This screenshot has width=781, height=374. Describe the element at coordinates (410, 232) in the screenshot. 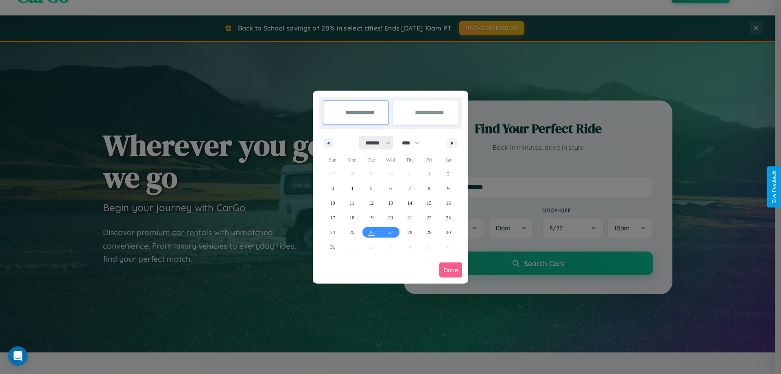

I see `button: 28` at that location.